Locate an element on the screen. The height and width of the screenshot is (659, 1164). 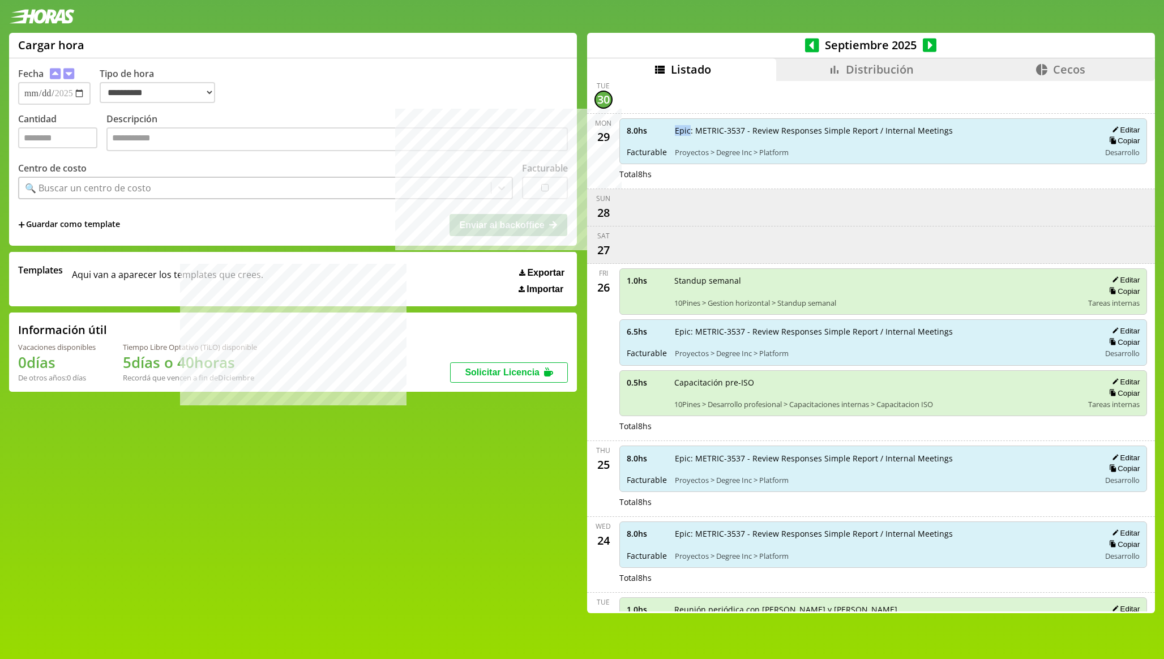
select: Tipo de hora is located at coordinates (157, 92).